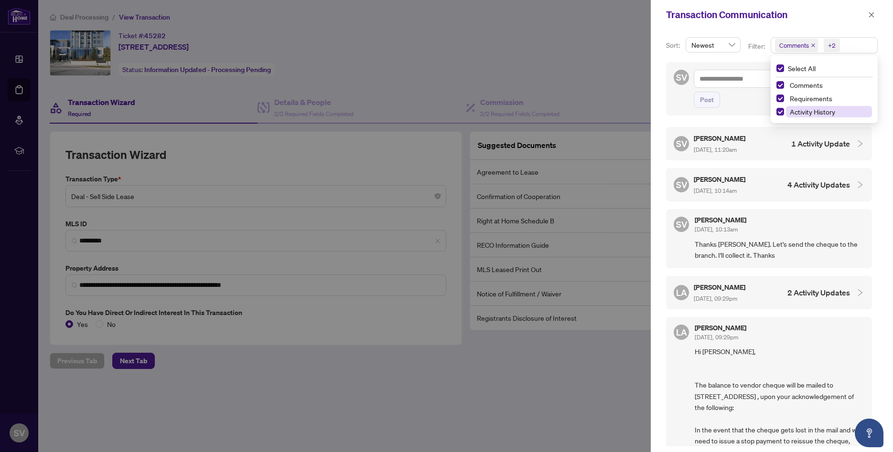 The height and width of the screenshot is (452, 893). Describe the element at coordinates (780, 112) in the screenshot. I see `span: Select Activity History` at that location.